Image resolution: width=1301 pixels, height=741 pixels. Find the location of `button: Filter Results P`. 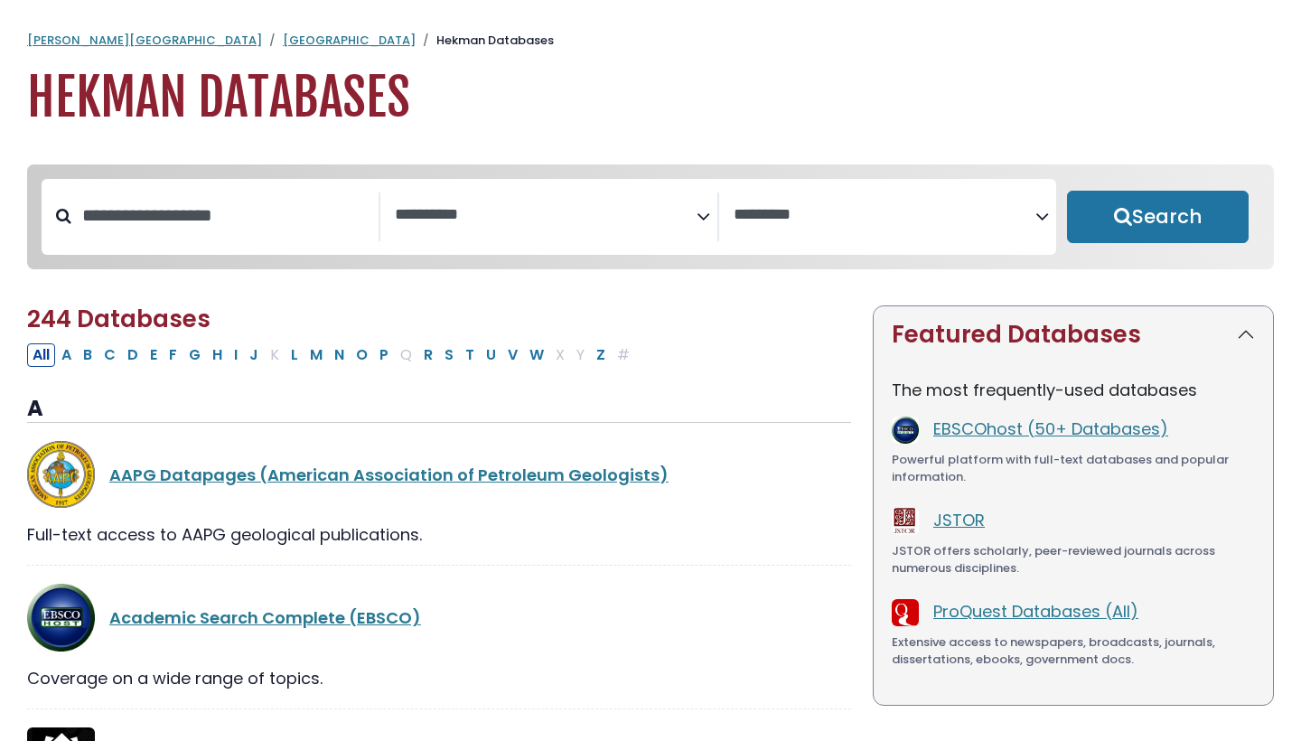

button: Filter Results P is located at coordinates (384, 355).